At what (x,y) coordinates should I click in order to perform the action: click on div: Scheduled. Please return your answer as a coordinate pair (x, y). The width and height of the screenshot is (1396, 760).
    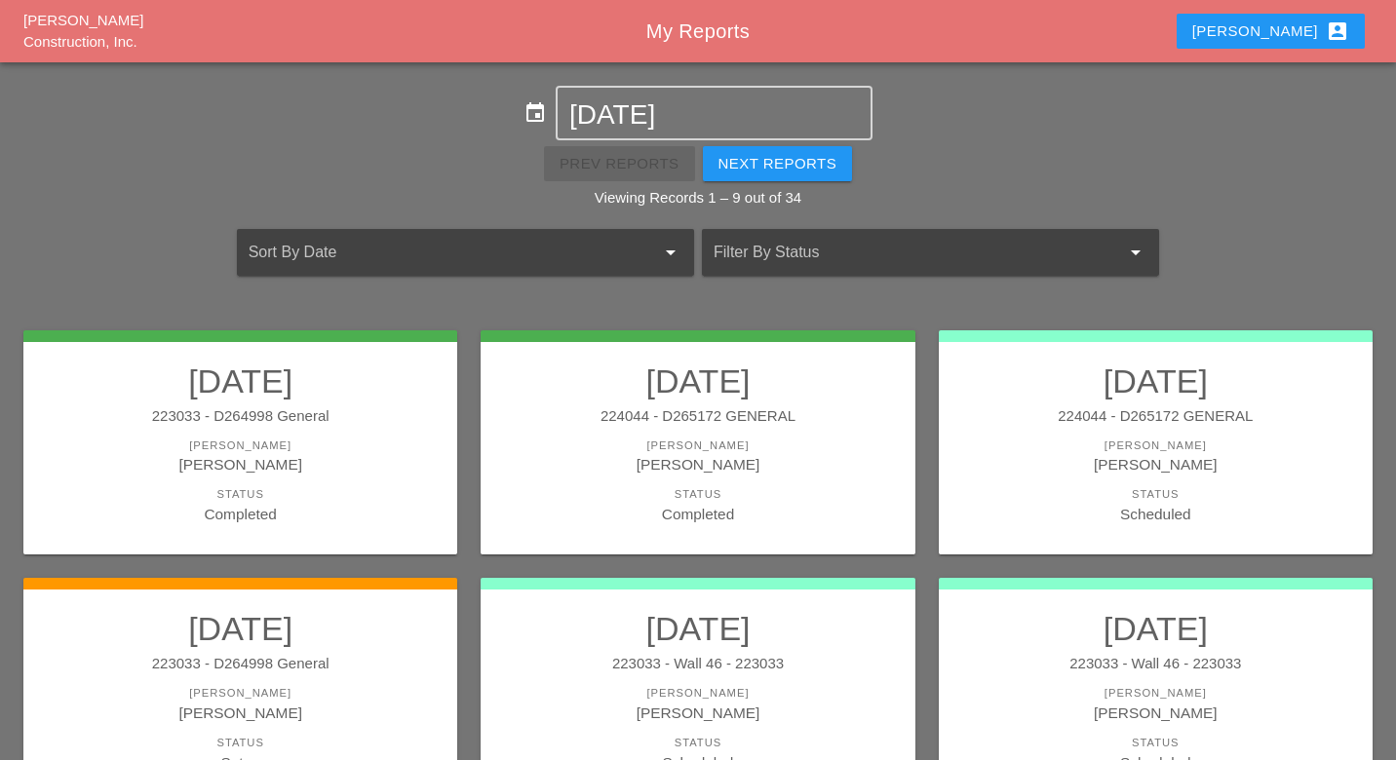
    Looking at the image, I should click on (1155, 514).